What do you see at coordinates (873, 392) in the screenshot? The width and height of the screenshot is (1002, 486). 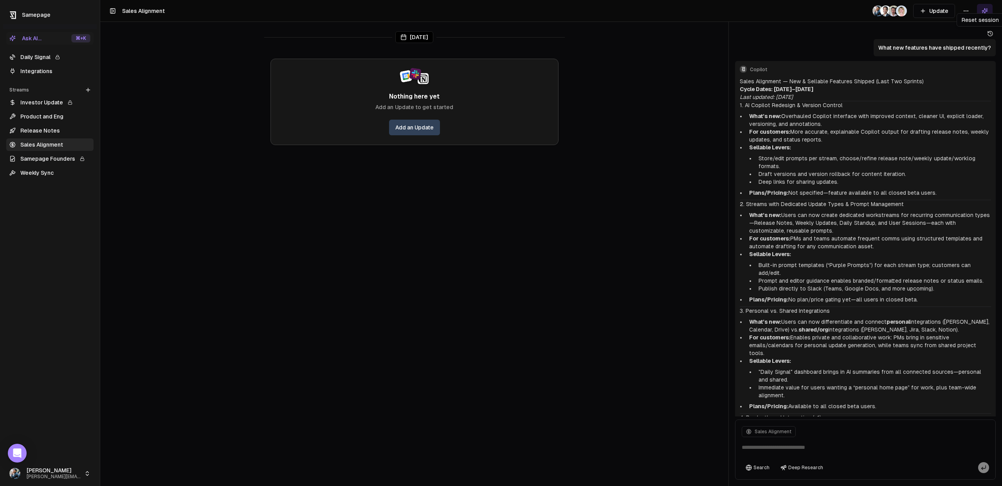 I see `li: Immediate value for users wanting a “personal home page” for work, plus team-wide alignment.` at bounding box center [873, 392].